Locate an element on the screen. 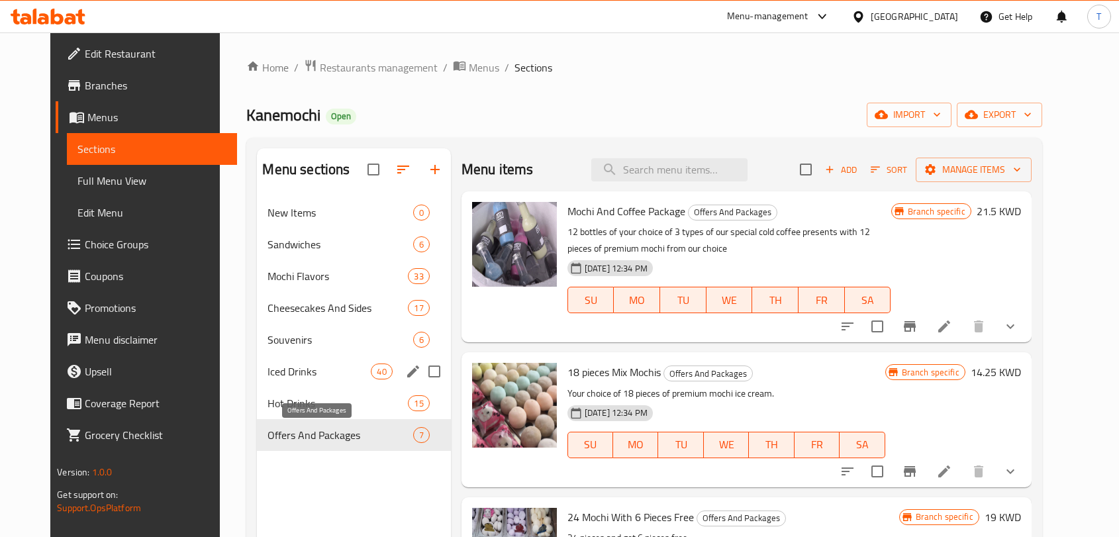  span: Sort is located at coordinates (889, 170).